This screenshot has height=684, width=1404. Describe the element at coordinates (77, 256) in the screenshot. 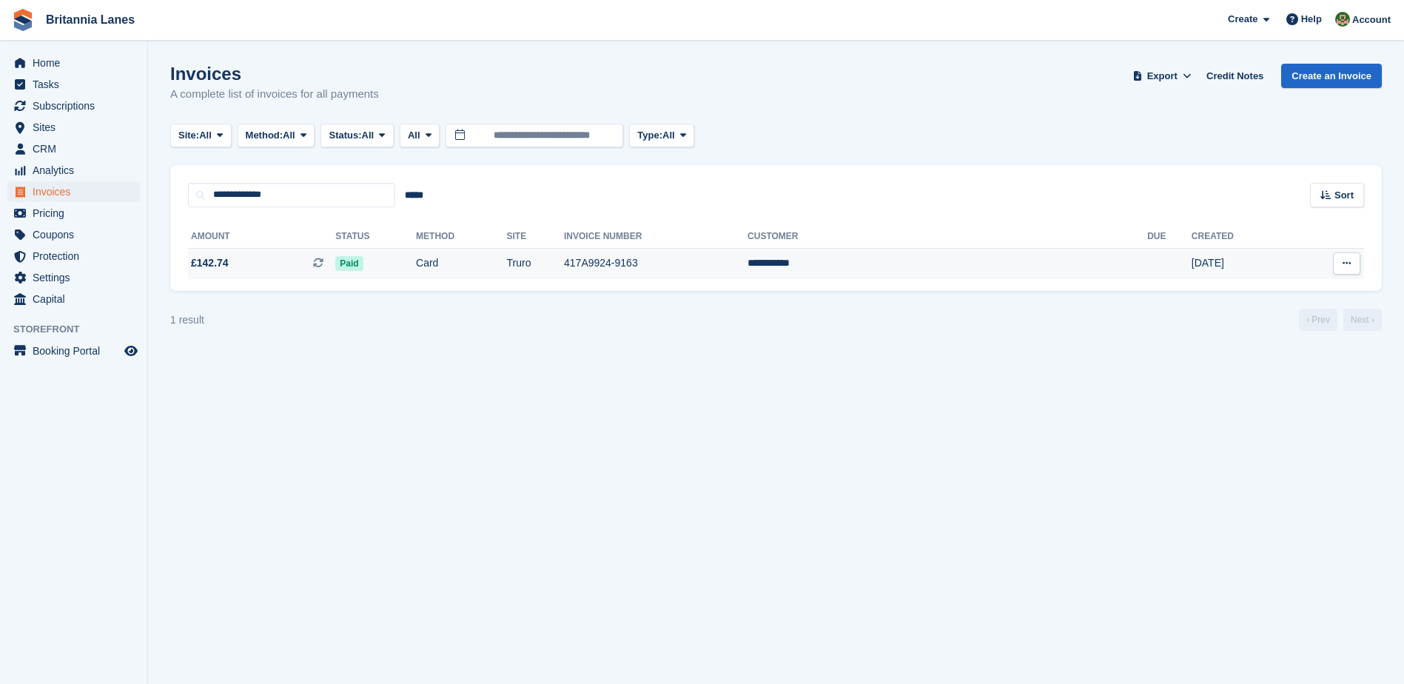

I see `span: Protection` at that location.